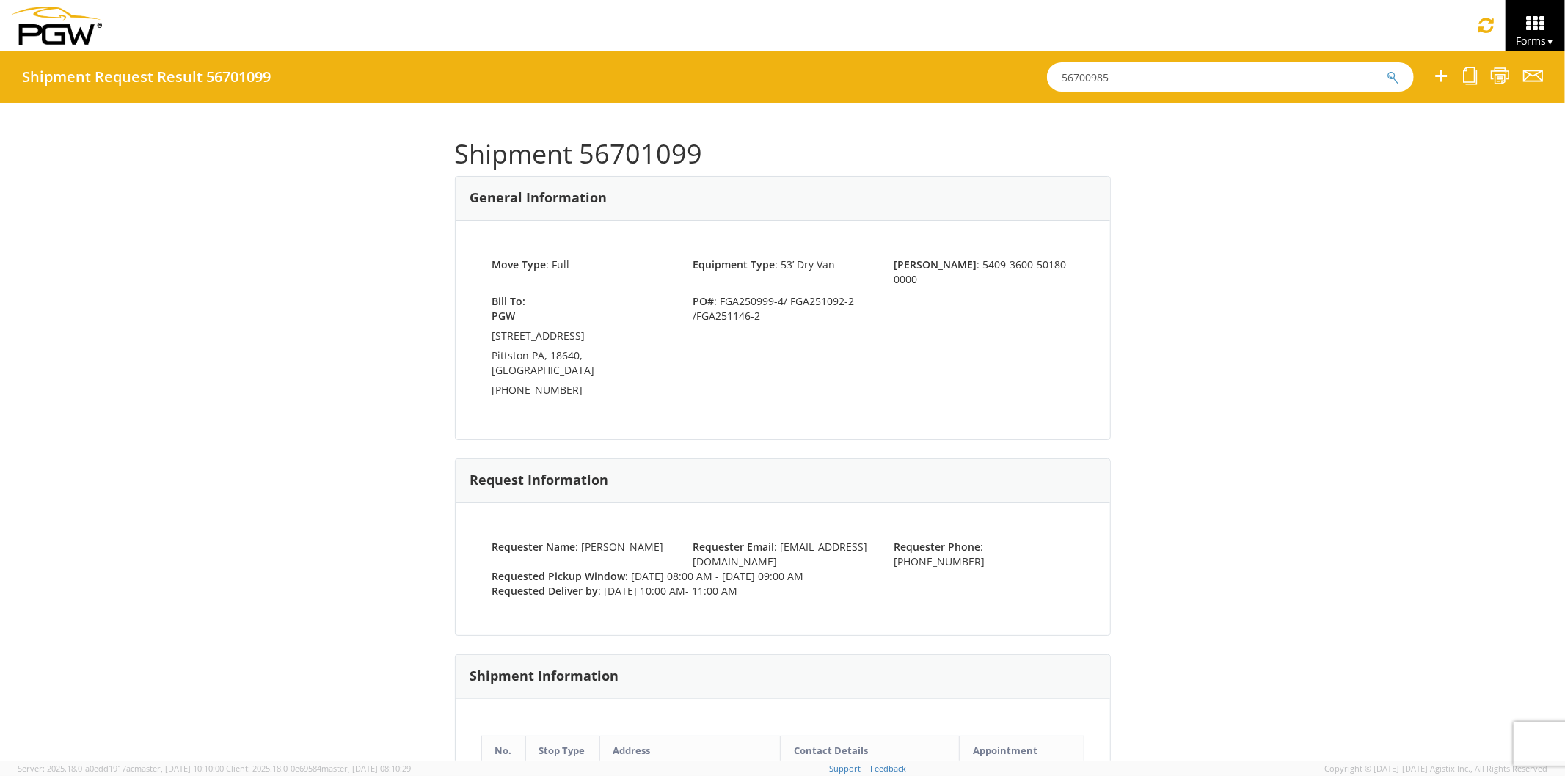 The image size is (1565, 776). Describe the element at coordinates (937, 547) in the screenshot. I see `strong: Requester Phone` at that location.